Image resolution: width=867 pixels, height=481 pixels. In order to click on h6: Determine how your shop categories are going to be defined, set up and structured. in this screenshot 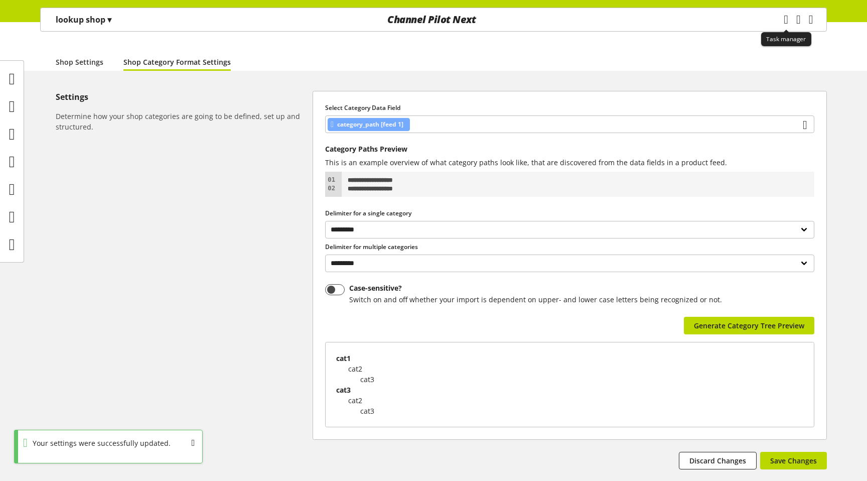, I will do `click(182, 121)`.